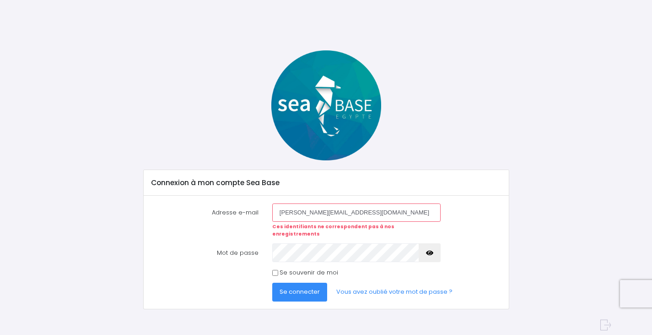 The image size is (652, 335). Describe the element at coordinates (300, 291) in the screenshot. I see `button: Se connecter` at that location.